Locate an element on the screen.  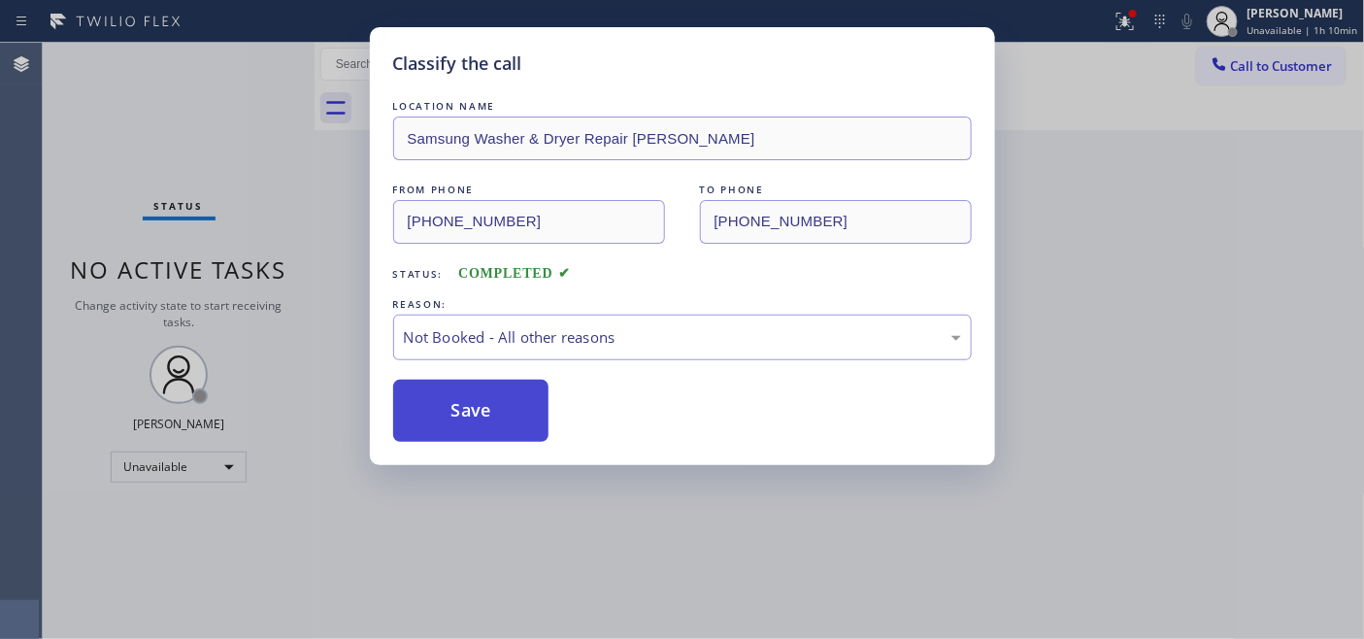
button: Save is located at coordinates (471, 411).